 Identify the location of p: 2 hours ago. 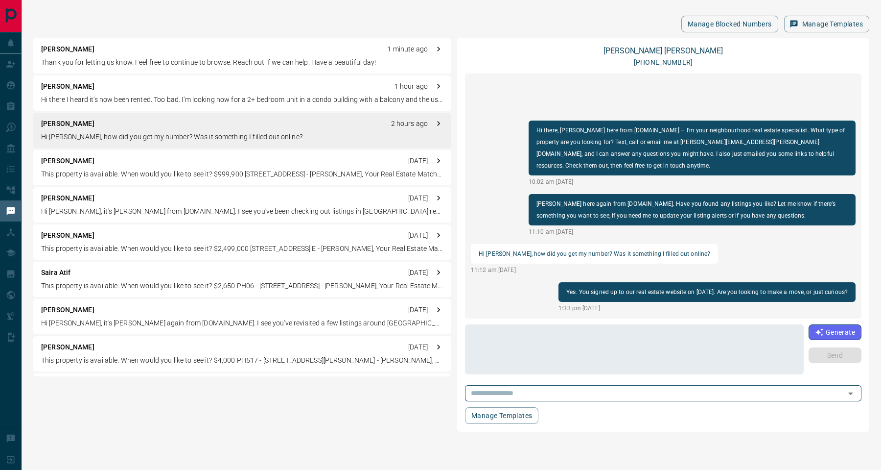
(409, 123).